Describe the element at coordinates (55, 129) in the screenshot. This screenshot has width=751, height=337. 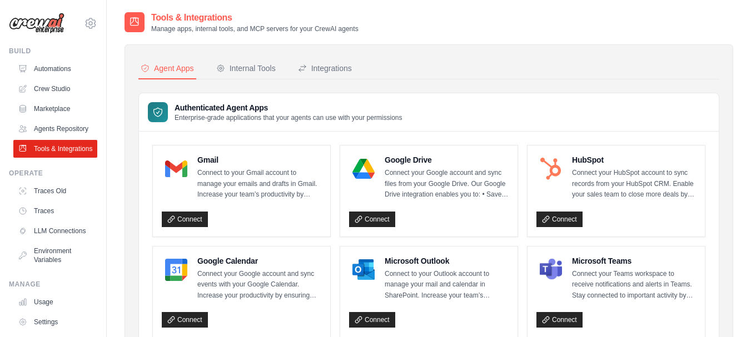
I see `a: Agents Repository` at that location.